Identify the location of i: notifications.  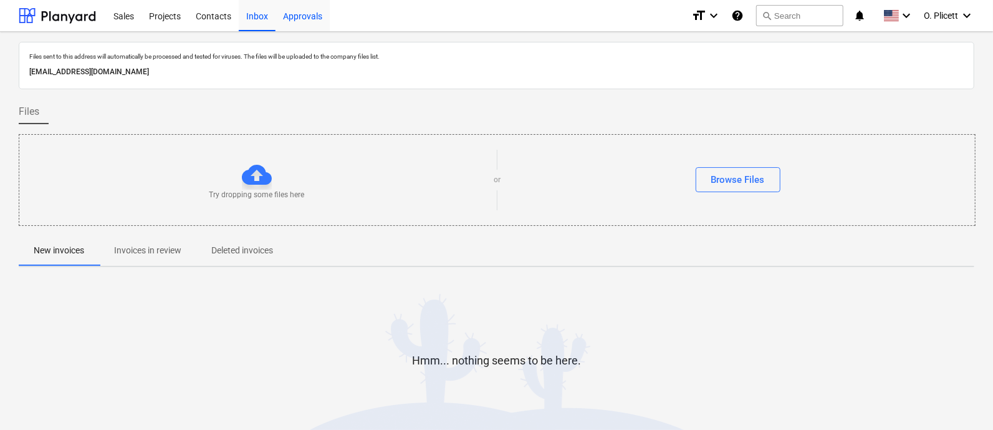
(860, 16).